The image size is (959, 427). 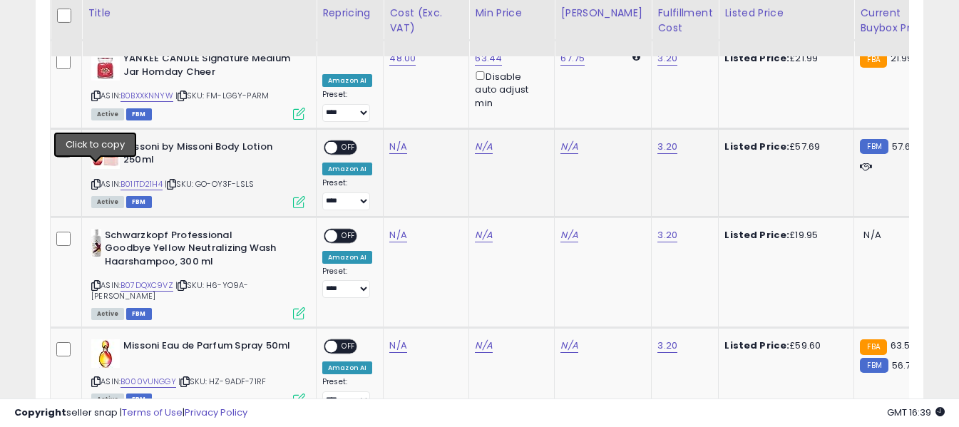 What do you see at coordinates (106, 354) in the screenshot?
I see `img: 31mcohFy5-L._SL40_.jpg` at bounding box center [106, 354].